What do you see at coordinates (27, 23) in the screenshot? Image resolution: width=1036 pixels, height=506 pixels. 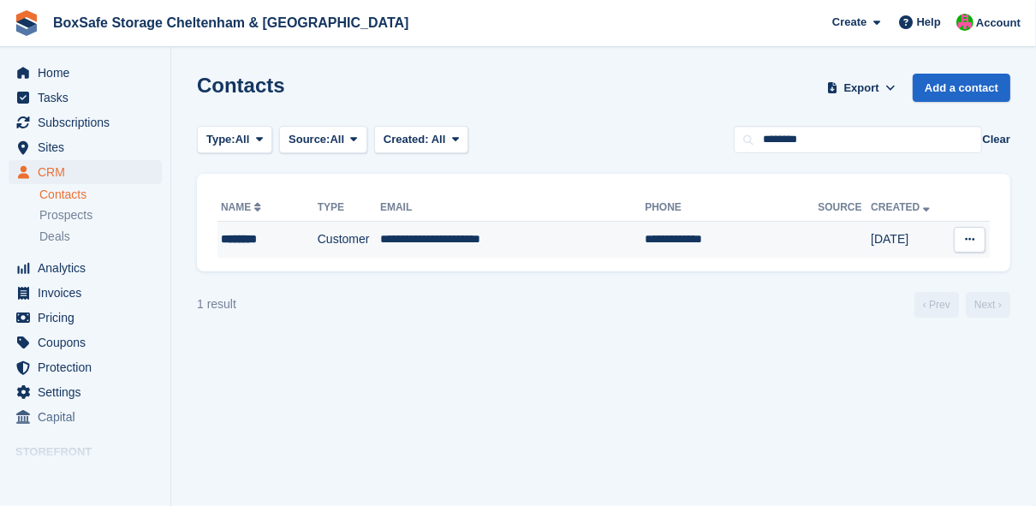 I see `img: stora-icon-8386f47178a22dfd0bd8f6a31ec36ba5ce8667c1dd55bd0f319d3a0aa187defe.svg` at bounding box center [27, 23].